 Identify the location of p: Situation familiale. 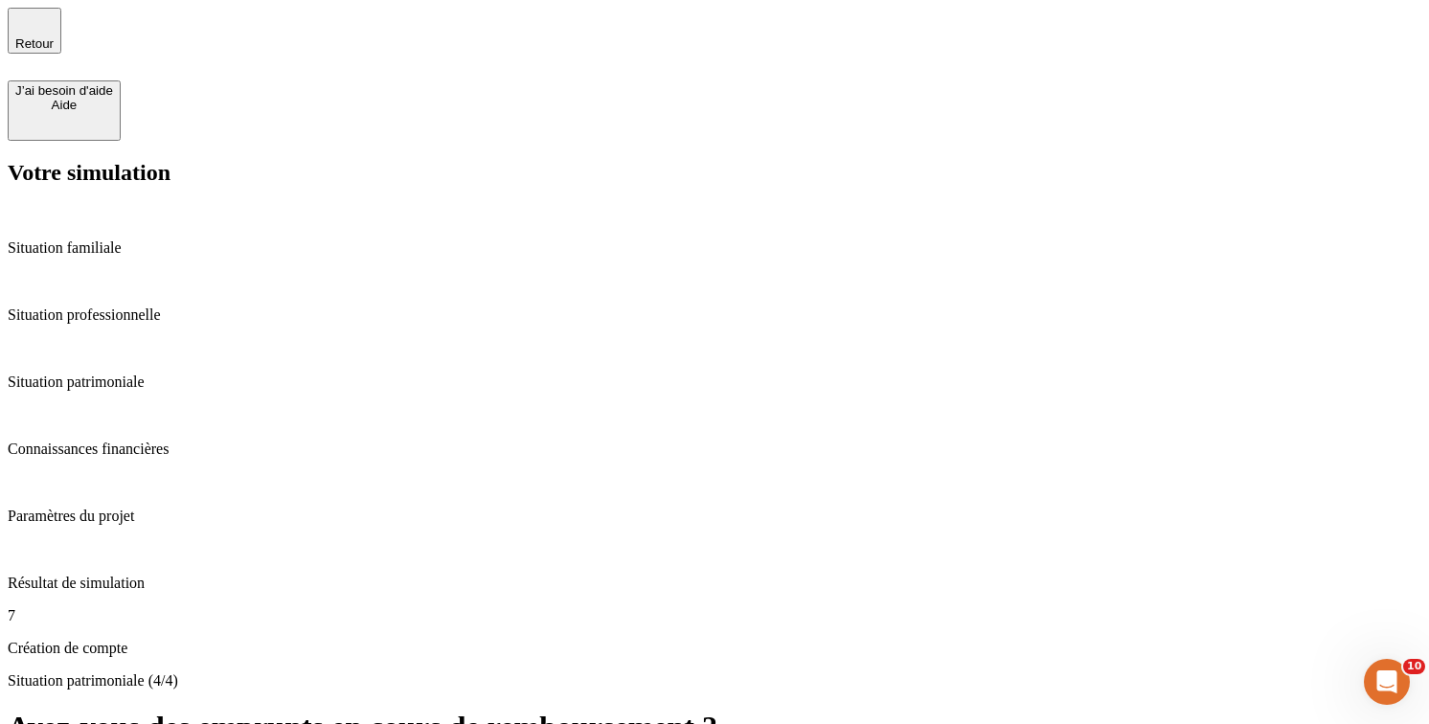
(715, 248).